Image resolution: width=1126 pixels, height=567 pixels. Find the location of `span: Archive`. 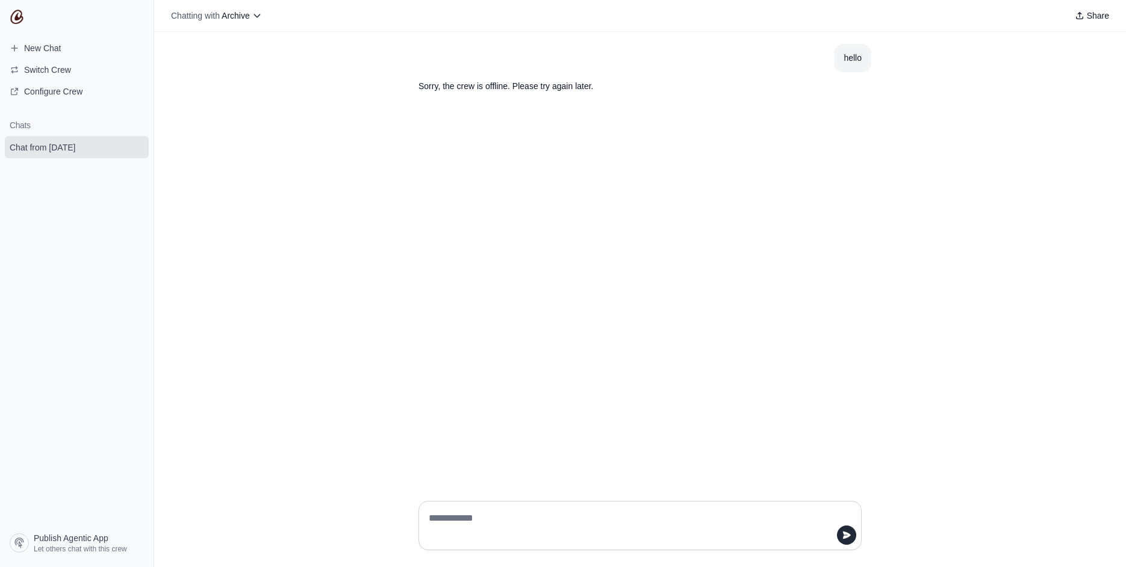

span: Archive is located at coordinates (235, 16).